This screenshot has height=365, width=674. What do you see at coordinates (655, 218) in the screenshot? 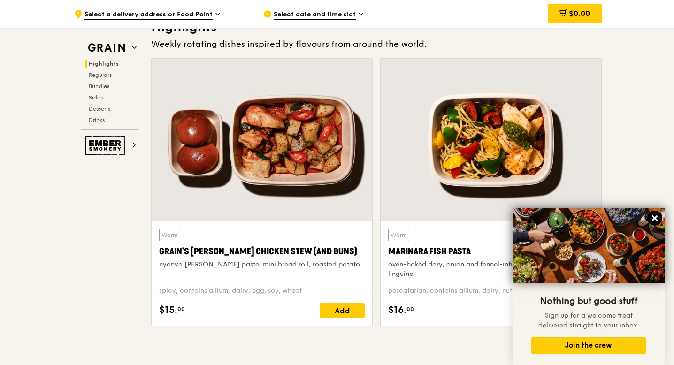
I see `button: Close` at bounding box center [655, 218].